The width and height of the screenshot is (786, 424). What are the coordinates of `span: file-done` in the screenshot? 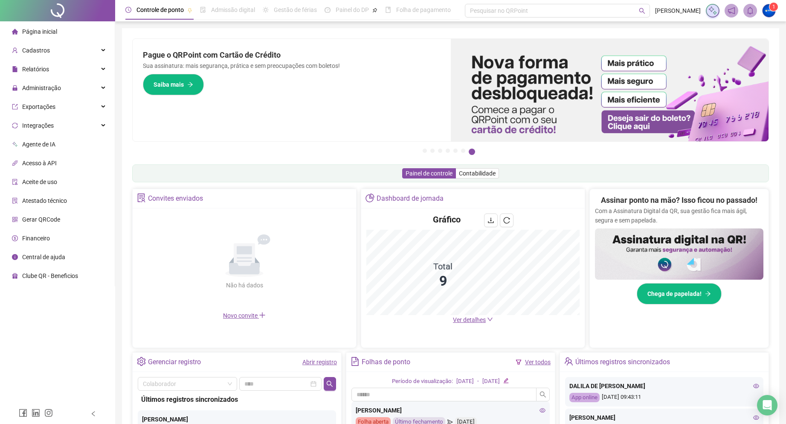 It's located at (203, 10).